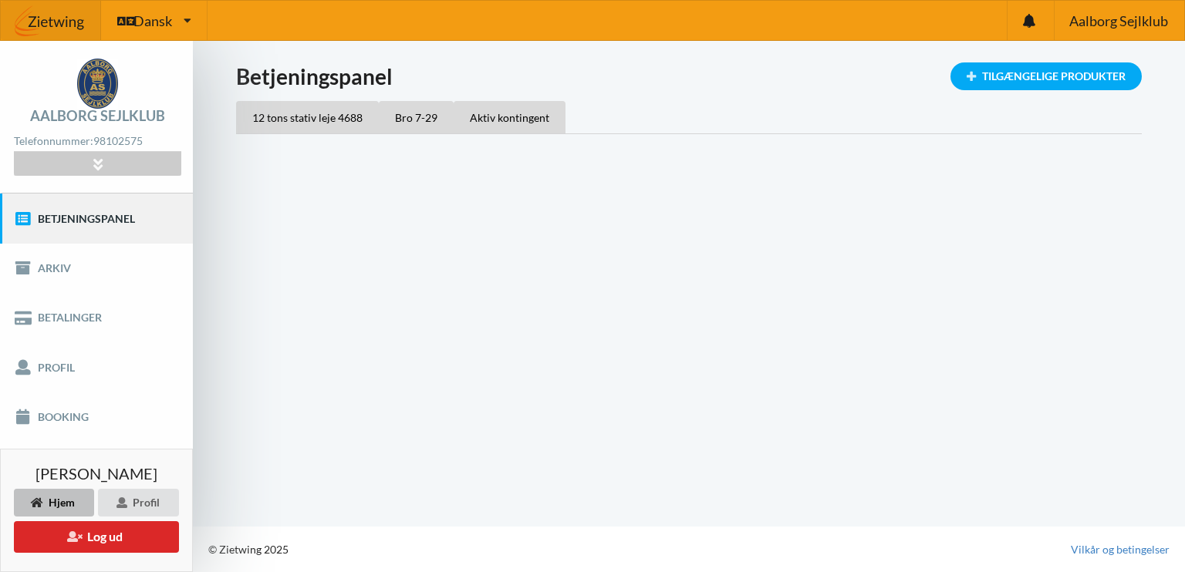 The width and height of the screenshot is (1185, 572). What do you see at coordinates (1046, 76) in the screenshot?
I see `div: Tilgængelige Produkter` at bounding box center [1046, 76].